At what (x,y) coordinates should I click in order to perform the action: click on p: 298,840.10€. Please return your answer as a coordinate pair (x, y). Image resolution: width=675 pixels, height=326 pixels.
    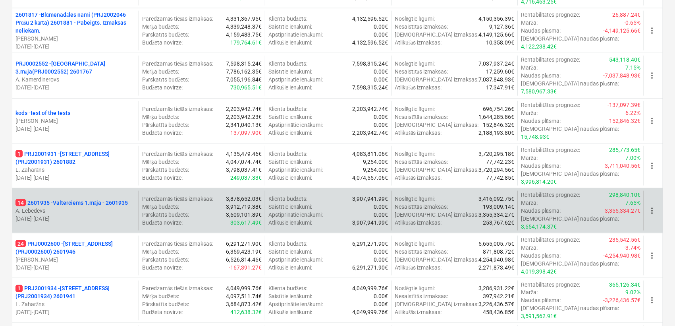
    Looking at the image, I should click on (625, 195).